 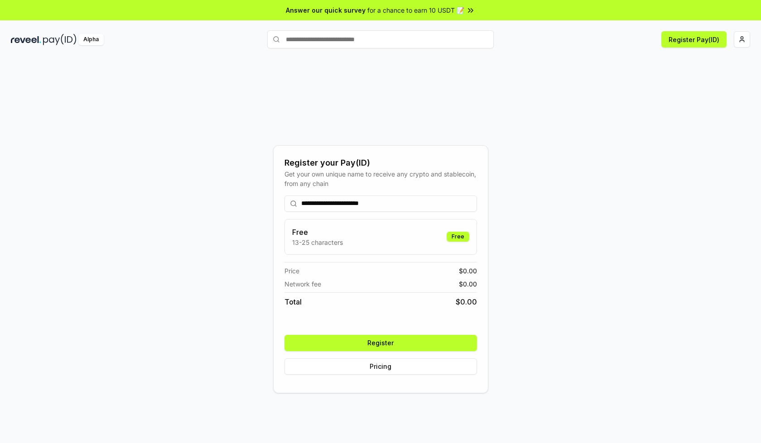 What do you see at coordinates (317, 242) in the screenshot?
I see `p: 13-25 characters` at bounding box center [317, 242].